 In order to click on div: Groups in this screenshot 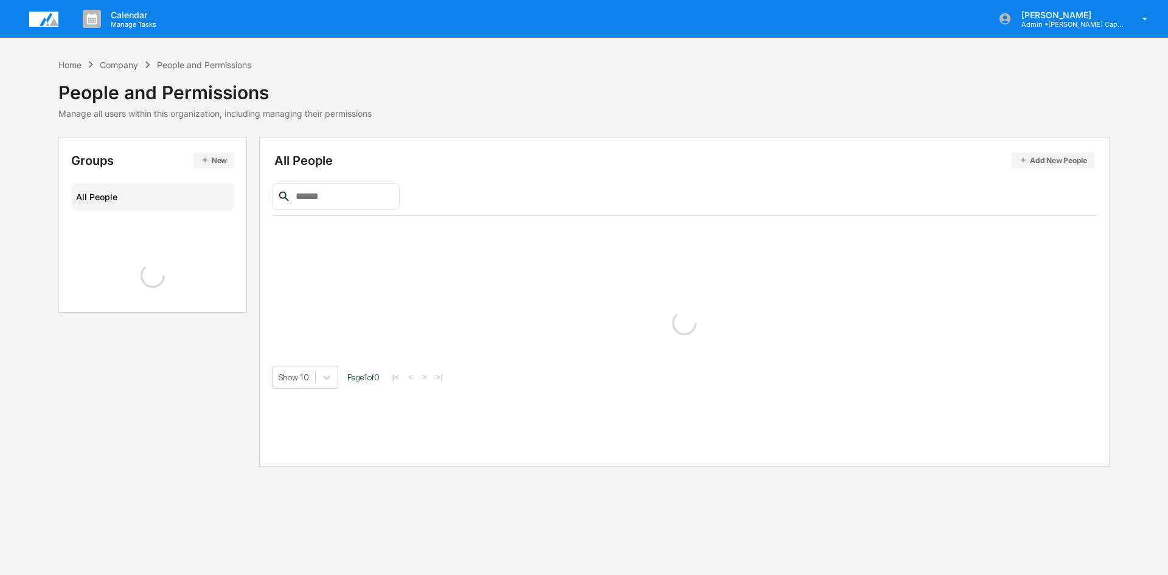, I will do `click(153, 160)`.